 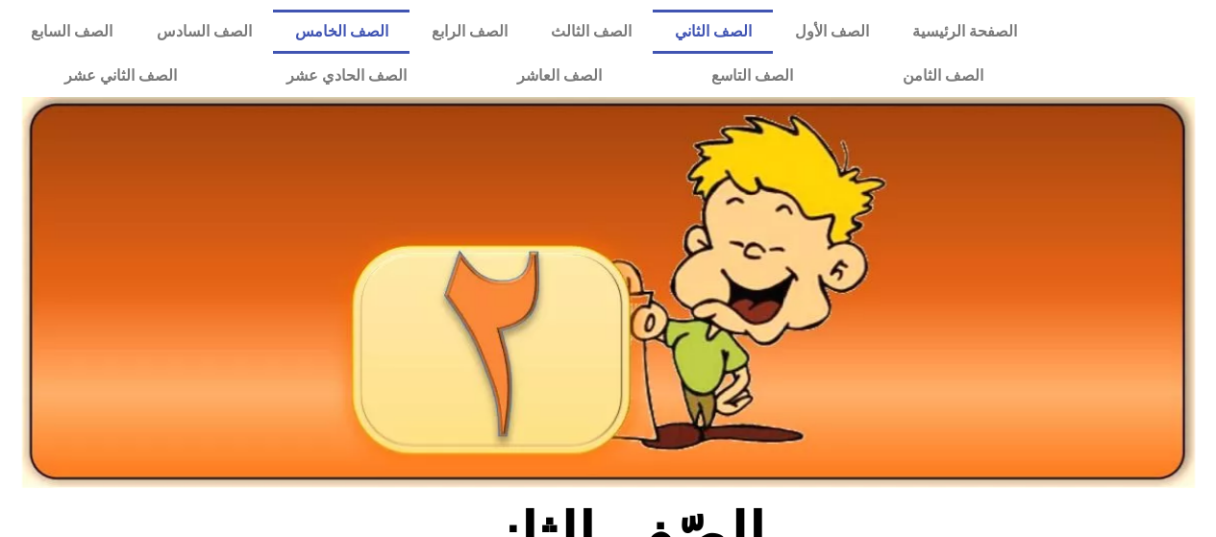 What do you see at coordinates (559, 76) in the screenshot?
I see `a: الصف العاشر` at bounding box center [559, 76].